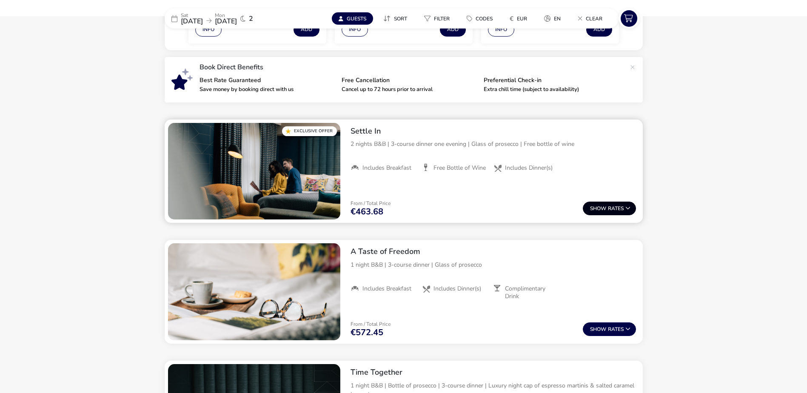 Image resolution: width=807 pixels, height=393 pixels. What do you see at coordinates (409, 89) in the screenshot?
I see `p: Cancel up to 72 hours prior to arrival` at bounding box center [409, 89].